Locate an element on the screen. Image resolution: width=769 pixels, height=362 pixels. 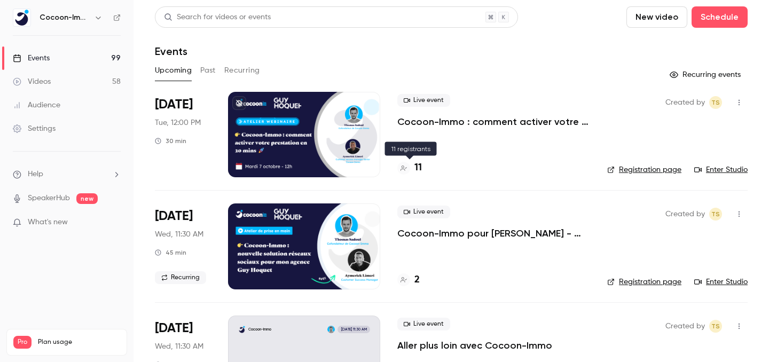
span: Recurring is located at coordinates (181, 278).